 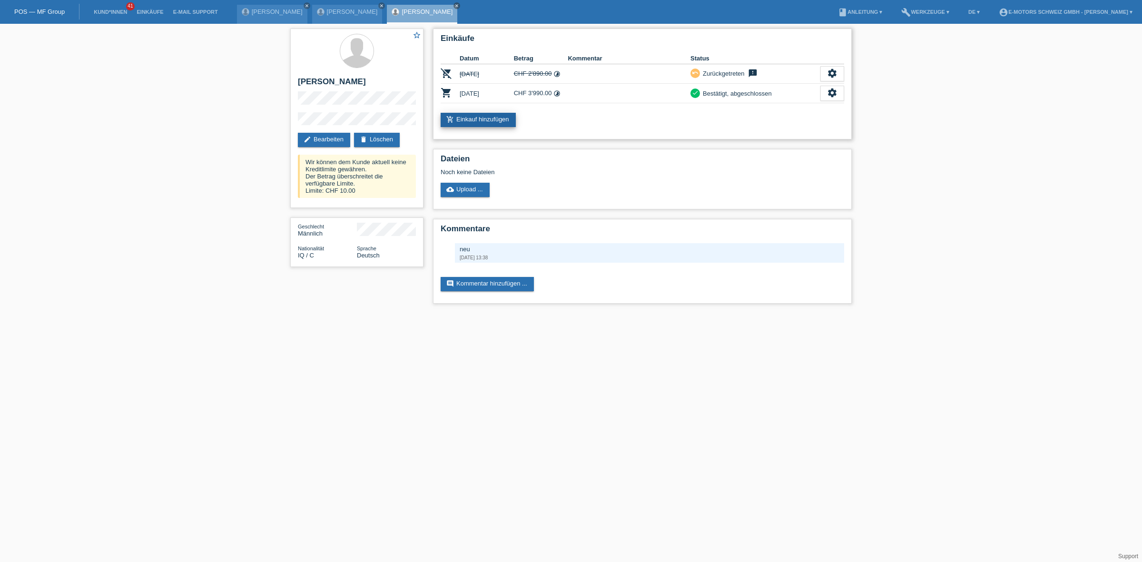 I want to click on th: Betrag, so click(x=541, y=59).